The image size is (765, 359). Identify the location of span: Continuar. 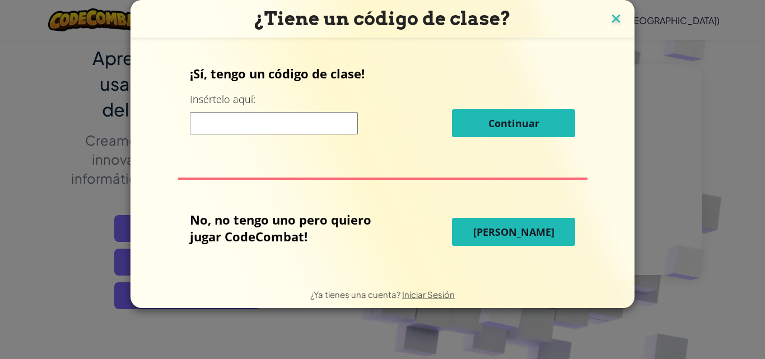
(513, 123).